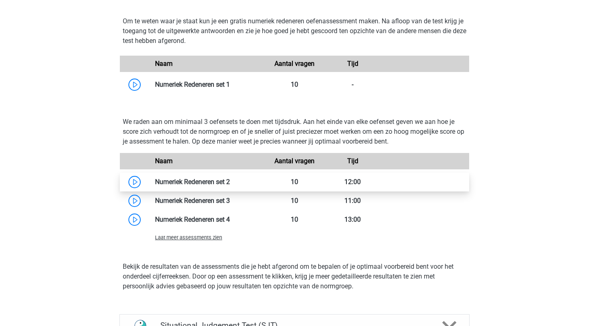 Image resolution: width=589 pixels, height=326 pixels. I want to click on span: Laat meer assessments zien, so click(188, 237).